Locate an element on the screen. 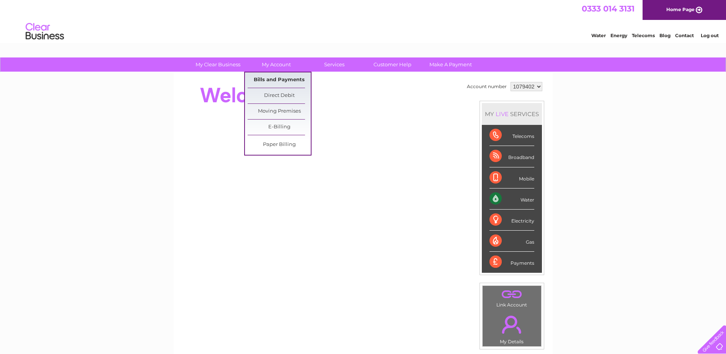 The width and height of the screenshot is (726, 354). div: Mobile is located at coordinates (512, 178).